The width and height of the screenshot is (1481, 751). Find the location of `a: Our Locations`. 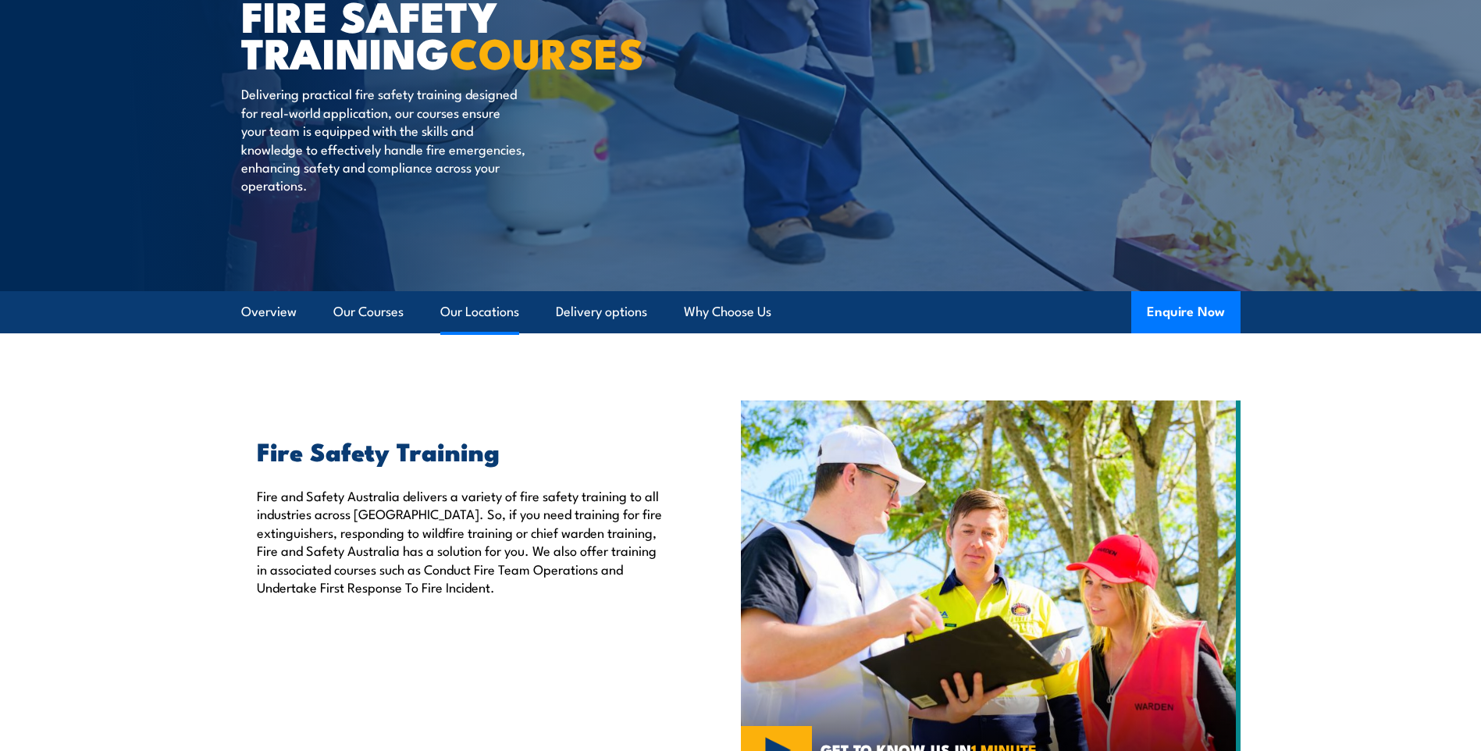

a: Our Locations is located at coordinates (479, 311).